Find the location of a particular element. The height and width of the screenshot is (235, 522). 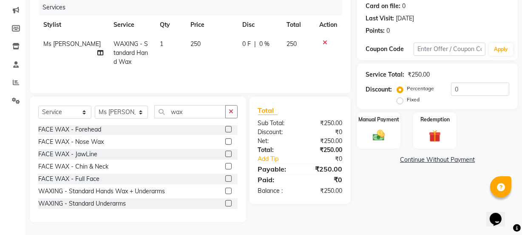

th: Service is located at coordinates (131, 25).